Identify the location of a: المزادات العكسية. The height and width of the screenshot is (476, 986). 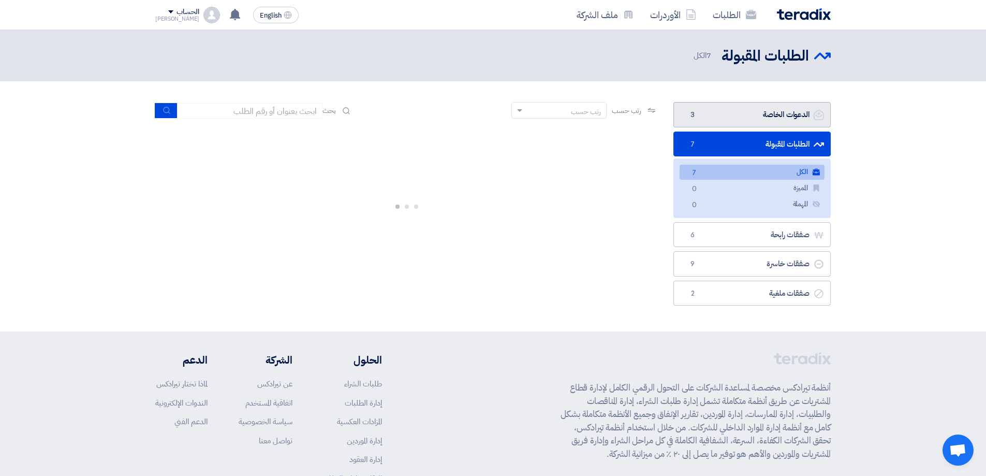
(359, 421).